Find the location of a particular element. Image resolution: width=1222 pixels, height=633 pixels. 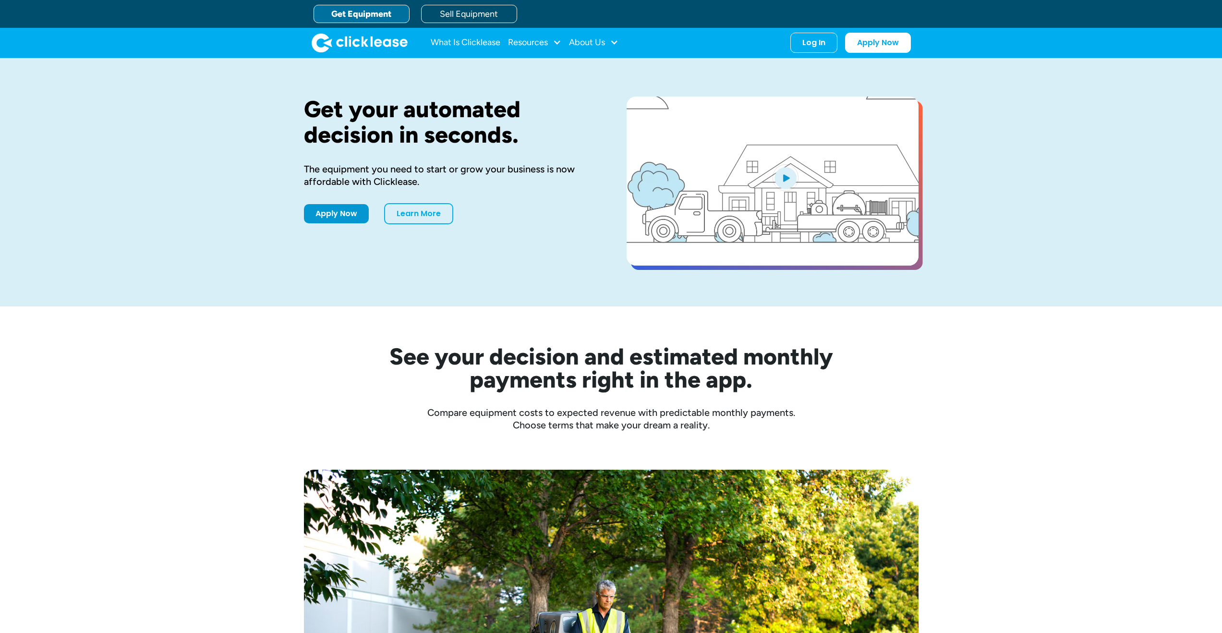

div: Compare equipment costs to expected revenue with predictable monthly payments. Choose terms that ... is located at coordinates (611, 419).